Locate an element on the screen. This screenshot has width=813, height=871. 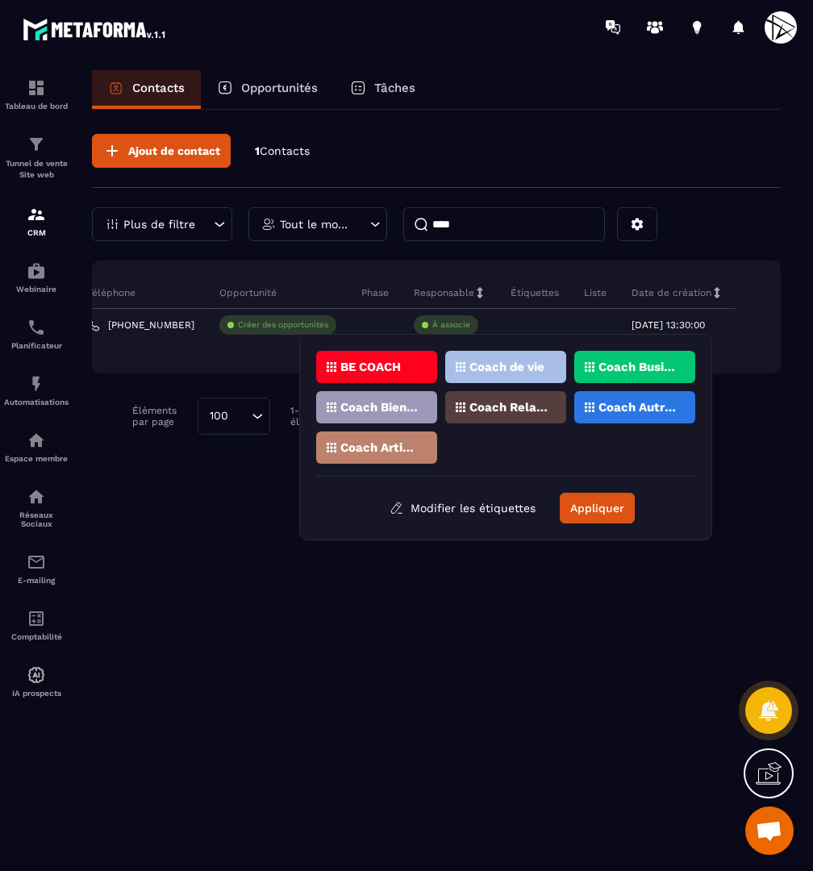
p: Tableau de bord is located at coordinates (36, 106).